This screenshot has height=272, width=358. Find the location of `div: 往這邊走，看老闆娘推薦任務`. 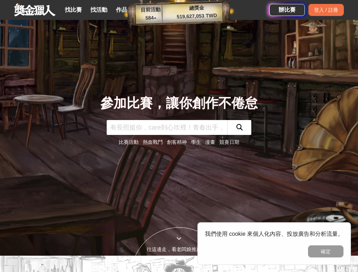

div: 往這邊走，看老闆娘推薦任務 is located at coordinates (179, 249).